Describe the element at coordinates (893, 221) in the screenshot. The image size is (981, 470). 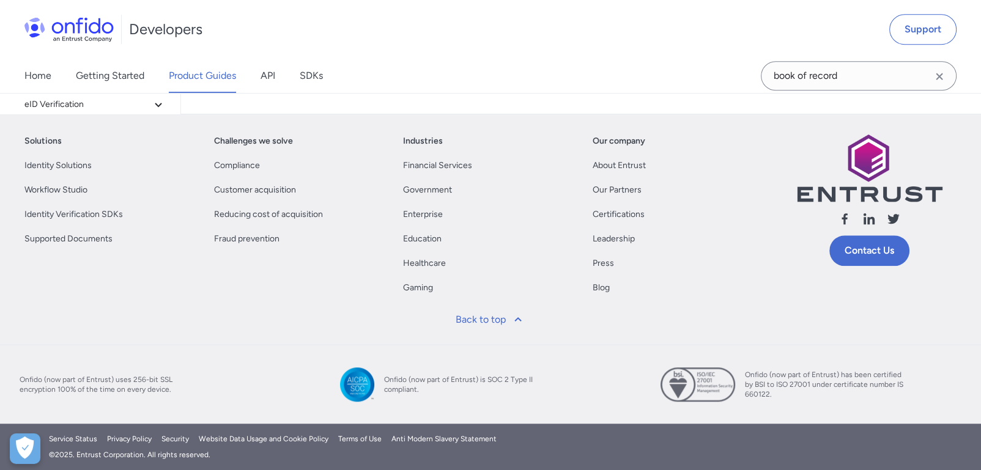
I see `a: Follow us X (Twitter)` at that location.